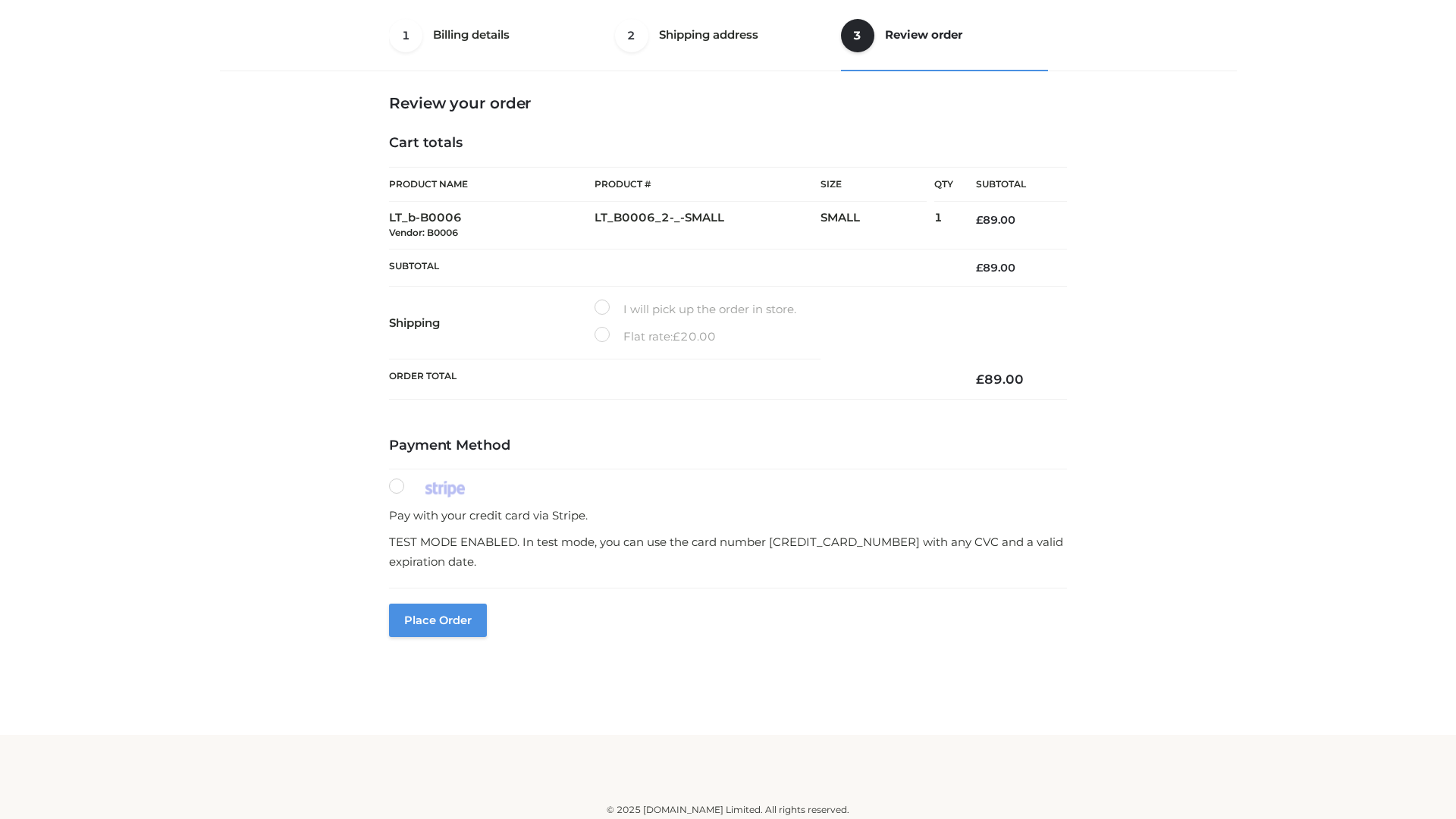 The image size is (1456, 819). I want to click on h3: Review your order, so click(728, 103).